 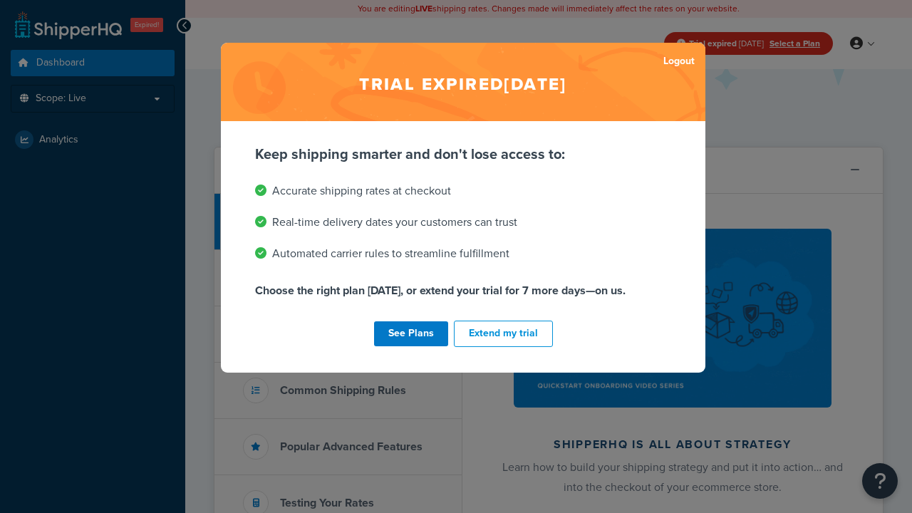 I want to click on li: Automated carrier rules to streamline fulfillment, so click(x=463, y=254).